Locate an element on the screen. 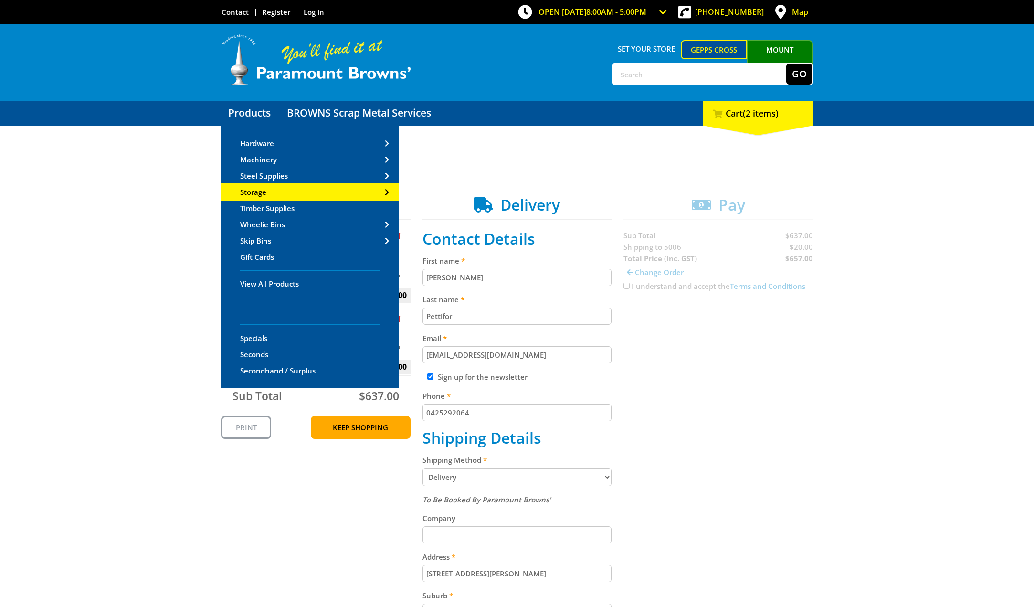 The width and height of the screenshot is (1034, 607). label: First name is located at coordinates (517, 261).